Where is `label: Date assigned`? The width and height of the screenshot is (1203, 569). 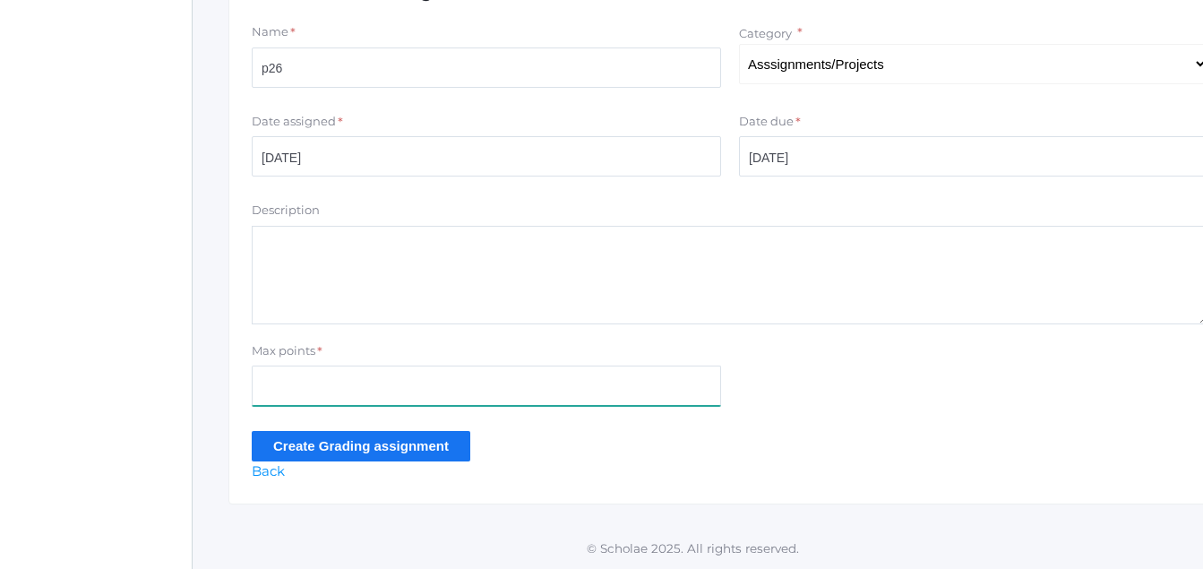 label: Date assigned is located at coordinates (294, 122).